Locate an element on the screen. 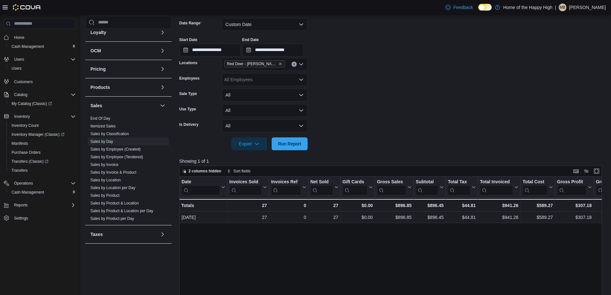 This screenshot has height=295, width=611. button: Sales is located at coordinates (163, 106).